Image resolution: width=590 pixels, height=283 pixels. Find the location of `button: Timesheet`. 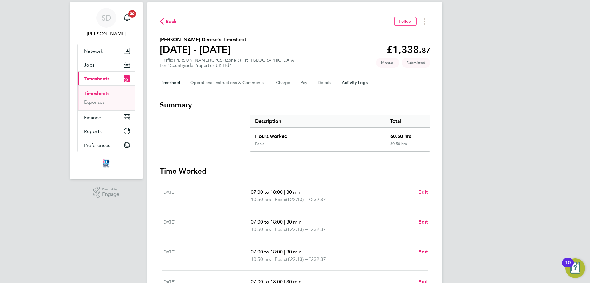

button: Timesheet is located at coordinates (170, 83).